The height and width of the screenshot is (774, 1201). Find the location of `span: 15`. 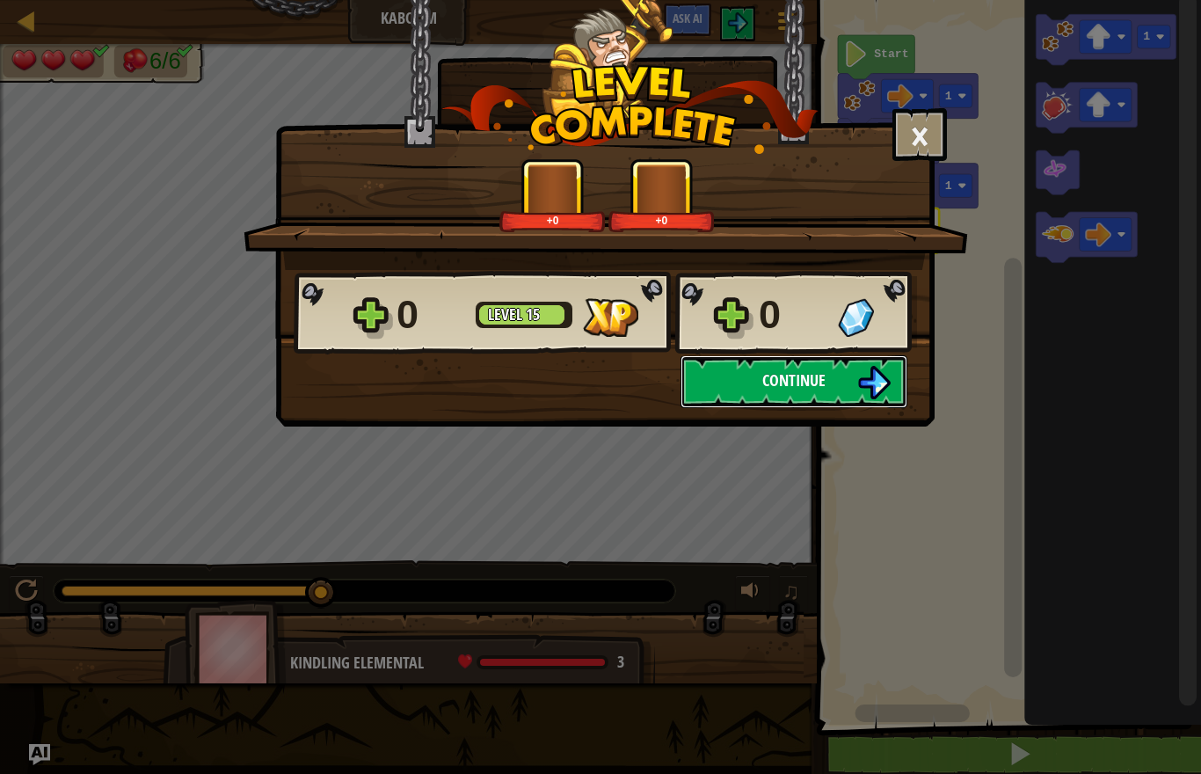

span: 15 is located at coordinates (533, 314).